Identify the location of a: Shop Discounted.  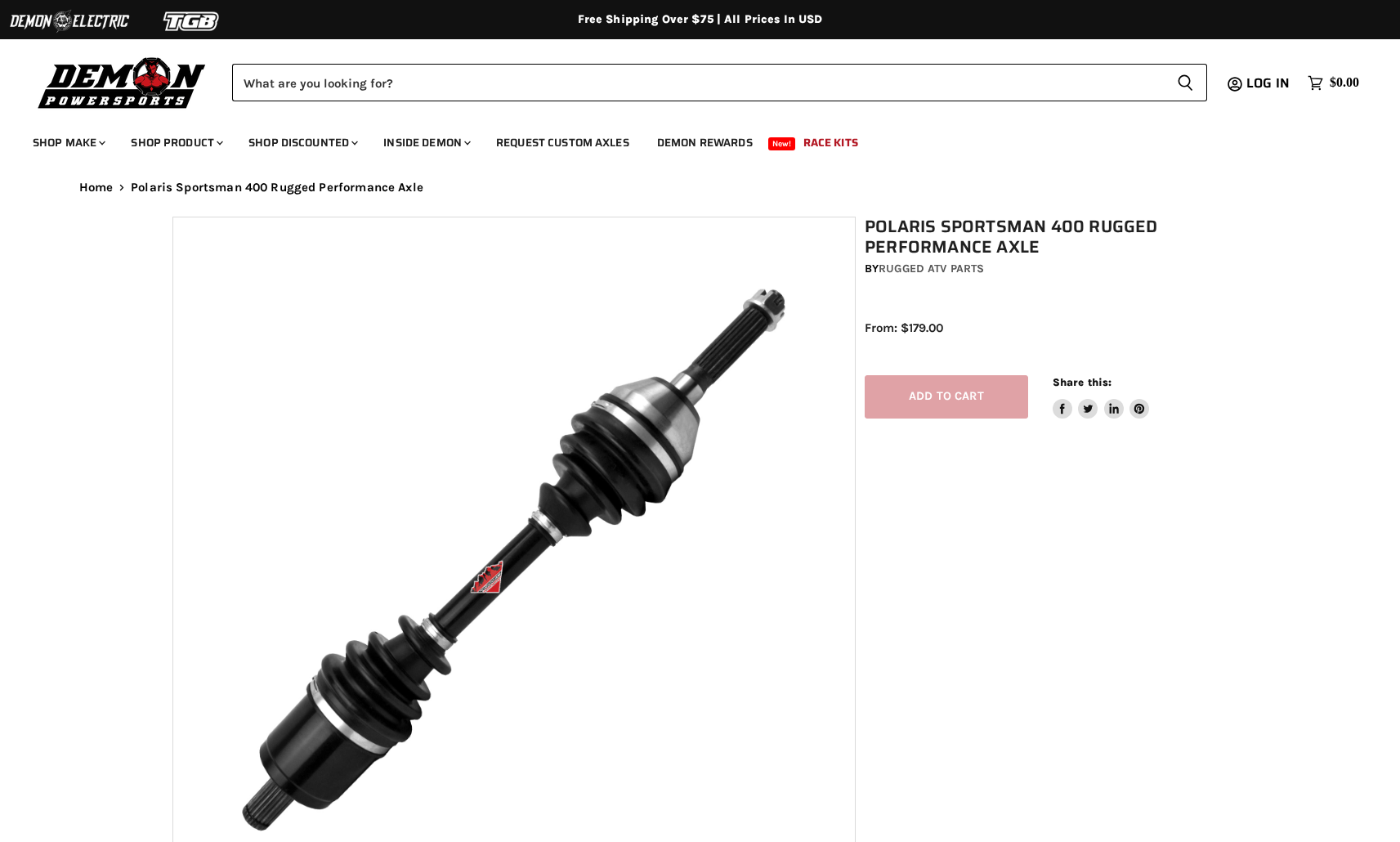
(302, 142).